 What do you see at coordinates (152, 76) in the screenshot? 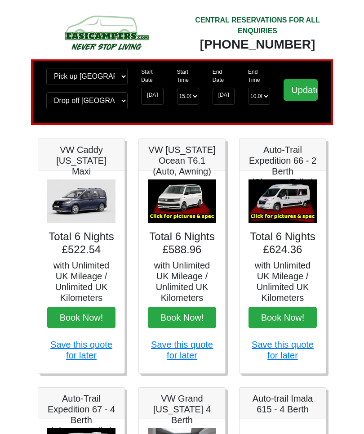
I see `label: Start Date` at bounding box center [152, 76].